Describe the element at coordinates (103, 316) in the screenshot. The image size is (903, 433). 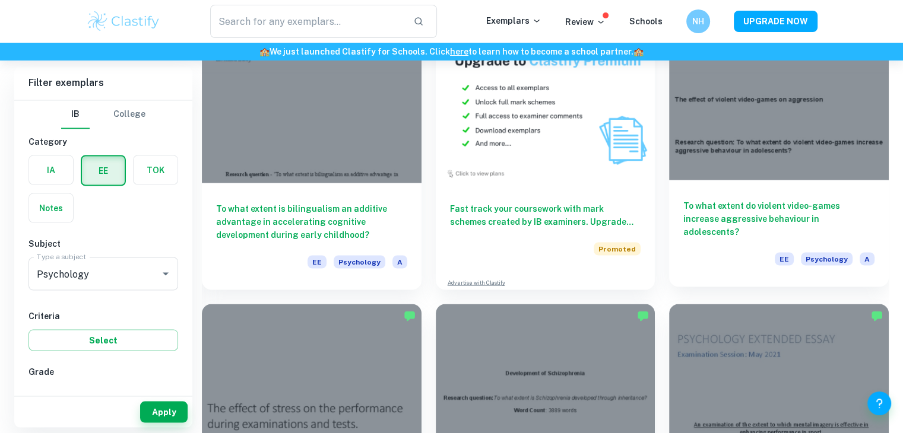
I see `h6: Criteria` at that location.